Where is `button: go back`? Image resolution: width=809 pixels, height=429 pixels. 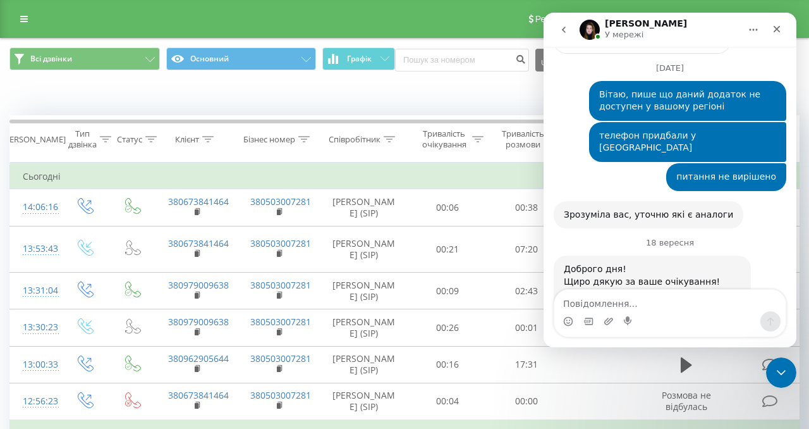
button: go back is located at coordinates (20, 17).